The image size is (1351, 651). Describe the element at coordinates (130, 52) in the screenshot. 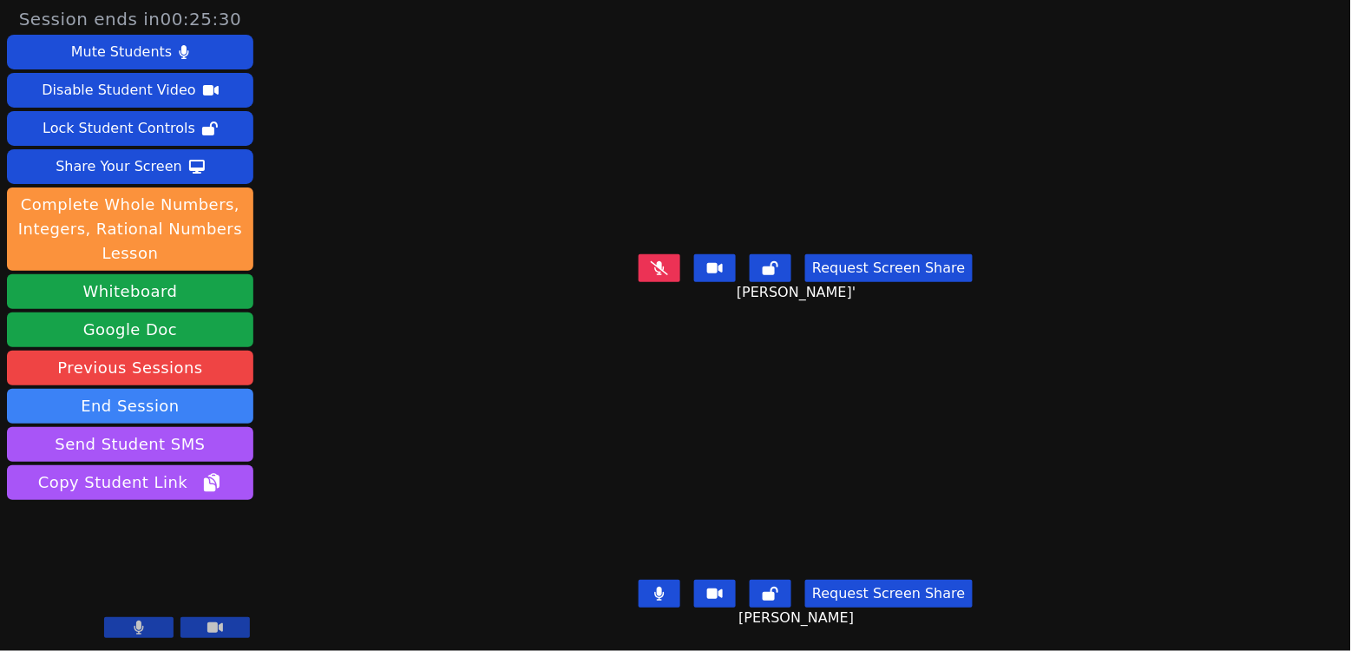

I see `button: Mute Students` at that location.